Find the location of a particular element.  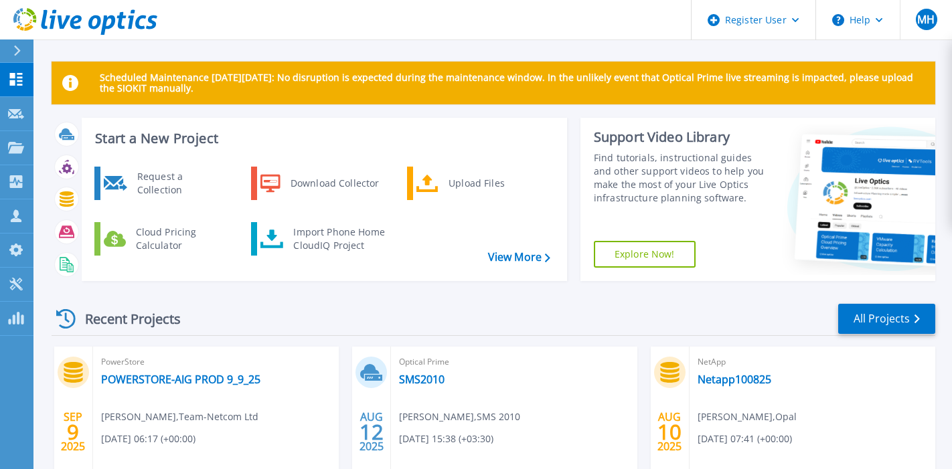

div: Recent Projects is located at coordinates (125, 319).